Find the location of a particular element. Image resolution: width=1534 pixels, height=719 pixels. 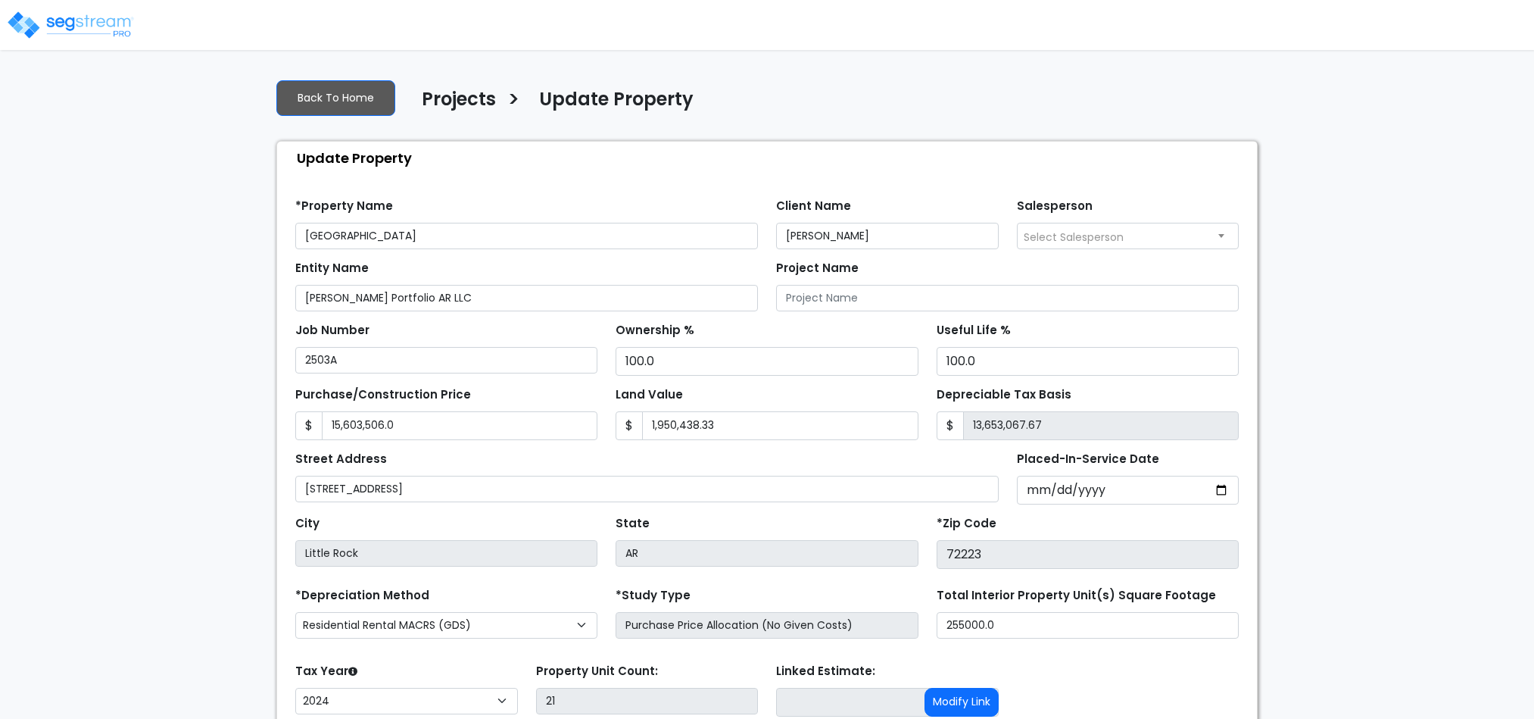

label: Linked Estimate: is located at coordinates (825, 671).